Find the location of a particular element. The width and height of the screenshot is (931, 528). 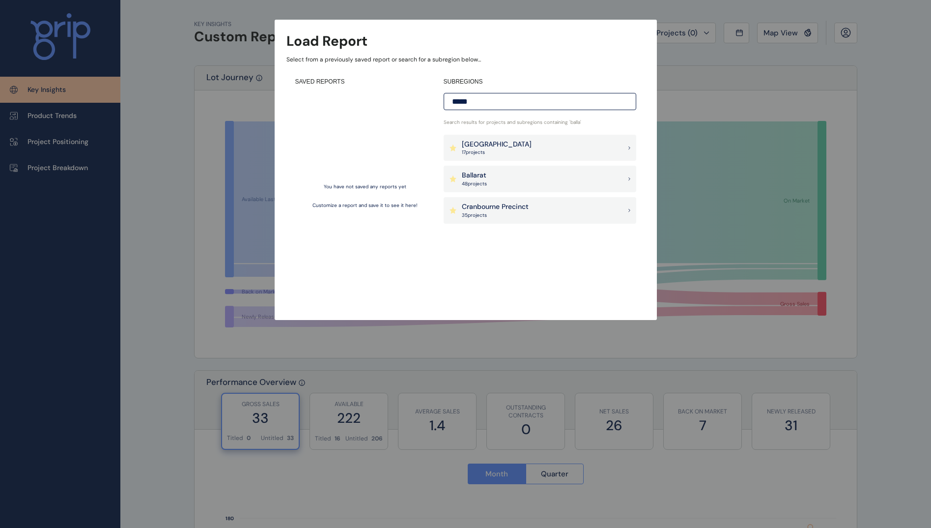

h4: SAVED REPORTS is located at coordinates (365, 82).